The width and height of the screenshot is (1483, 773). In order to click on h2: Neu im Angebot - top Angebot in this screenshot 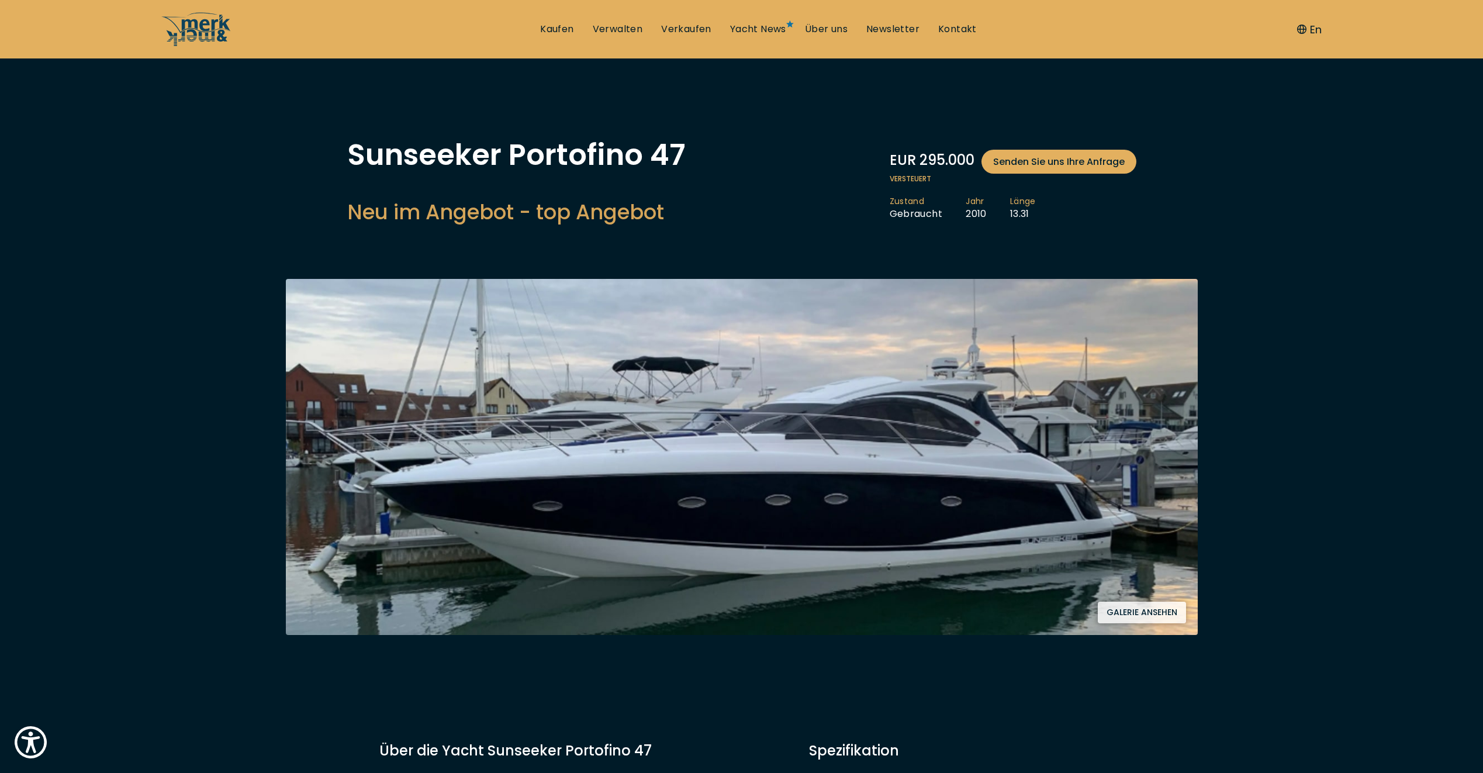, I will do `click(516, 212)`.